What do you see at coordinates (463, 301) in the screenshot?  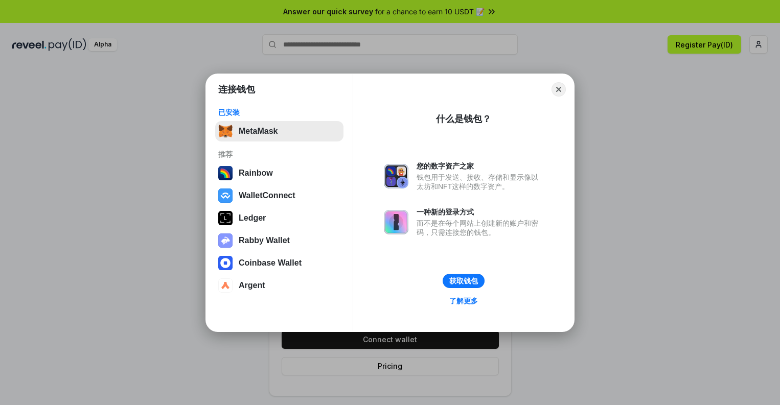 I see `a: 了解更多` at bounding box center [463, 301].